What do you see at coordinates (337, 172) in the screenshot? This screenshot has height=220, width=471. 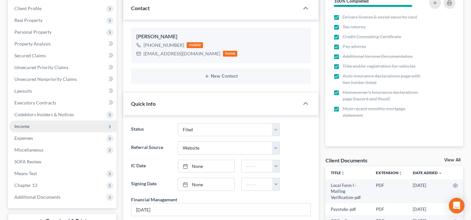 I see `a: Titleunfold_more` at bounding box center [337, 172].